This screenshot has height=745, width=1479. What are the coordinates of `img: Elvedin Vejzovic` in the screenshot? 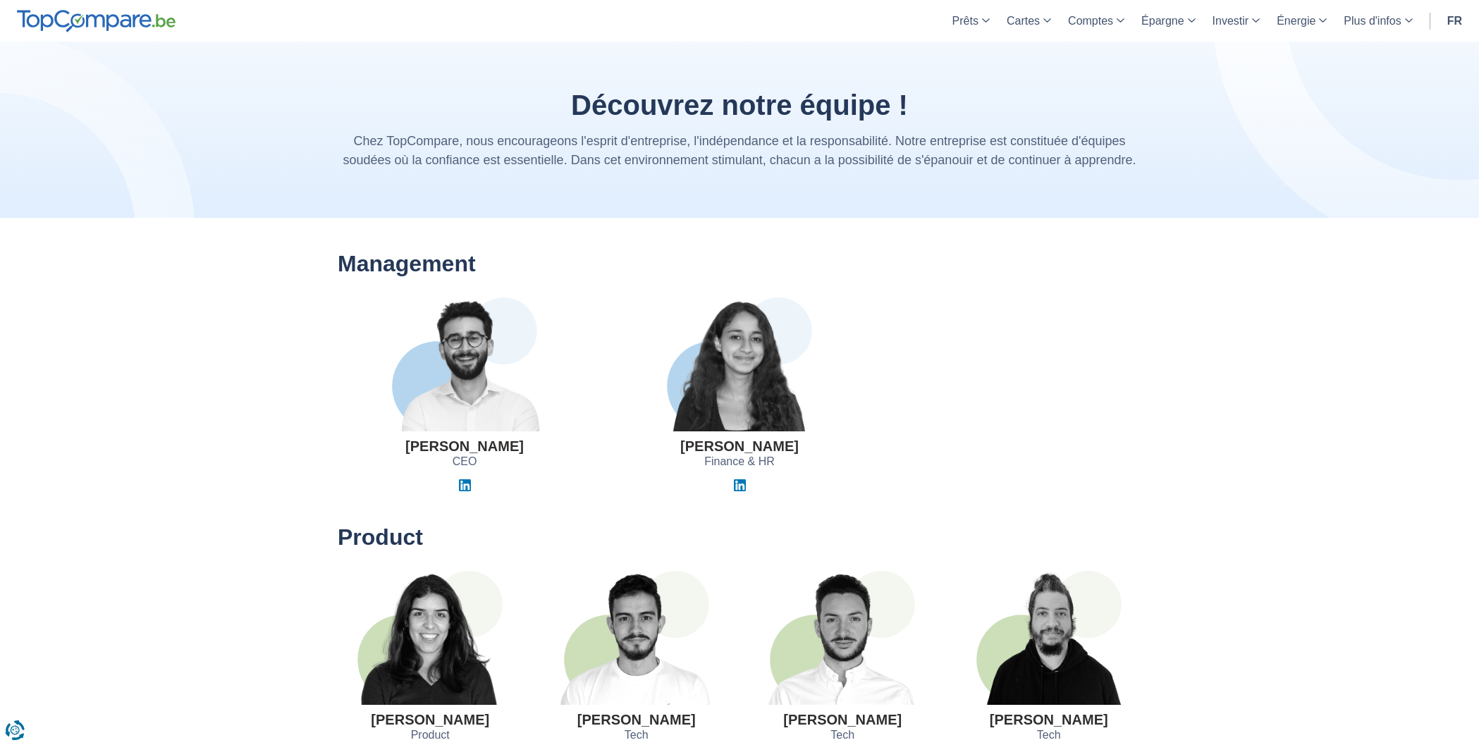 It's located at (465, 364).